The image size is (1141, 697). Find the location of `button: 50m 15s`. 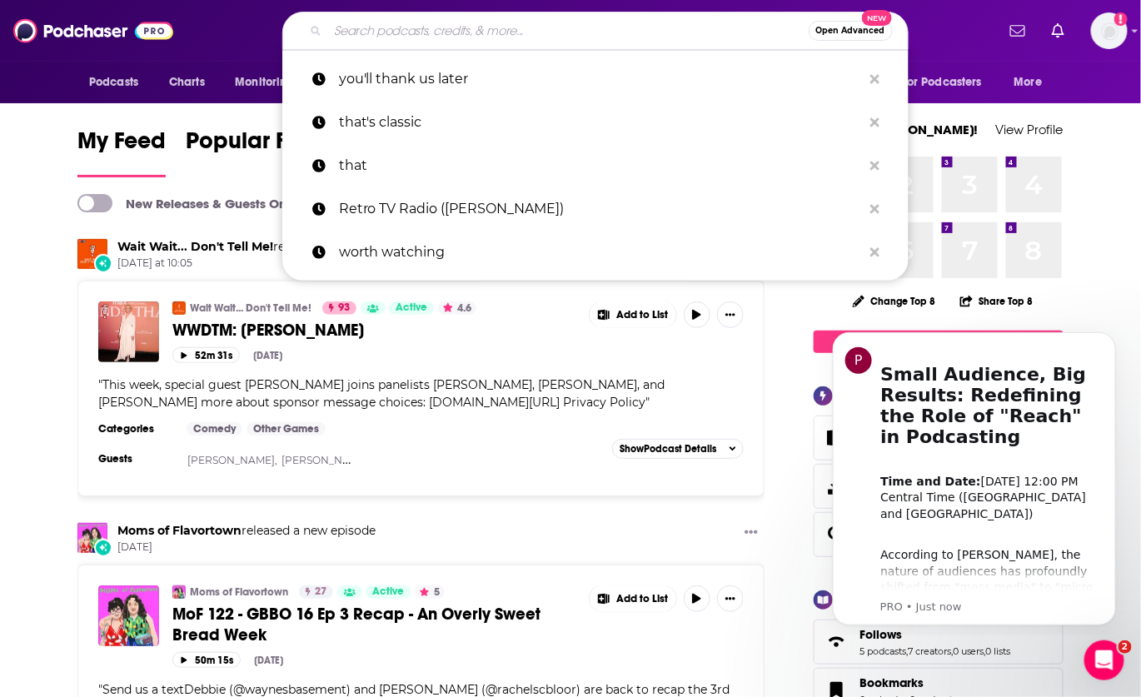

button: 50m 15s is located at coordinates (207, 660).